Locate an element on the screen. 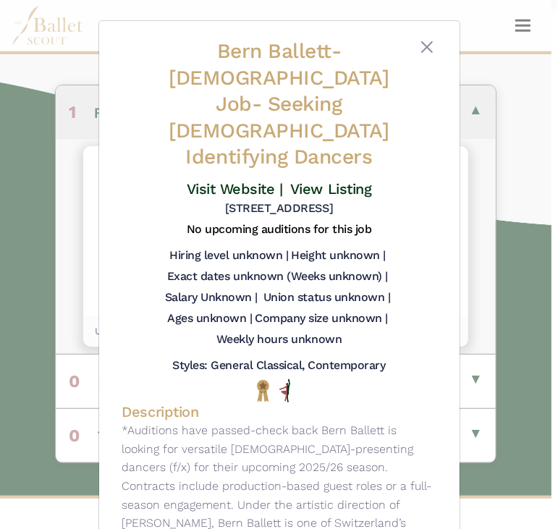 The height and width of the screenshot is (529, 558). h5: No upcoming auditions for this job is located at coordinates (279, 229).